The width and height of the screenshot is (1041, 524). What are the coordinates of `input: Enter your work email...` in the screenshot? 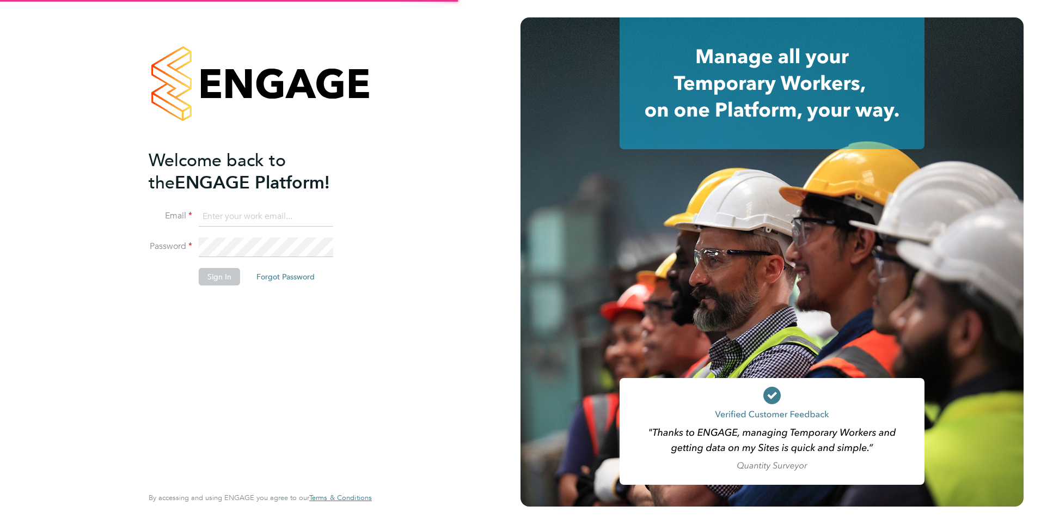 It's located at (266, 217).